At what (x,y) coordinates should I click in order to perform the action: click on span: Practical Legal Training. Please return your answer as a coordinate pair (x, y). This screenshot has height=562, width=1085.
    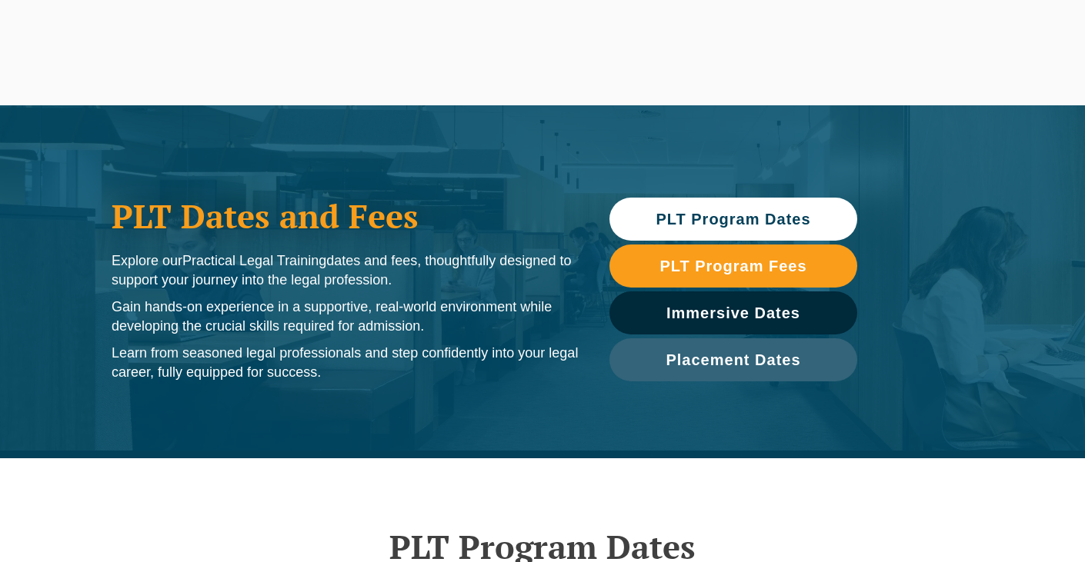
    Looking at the image, I should click on (254, 261).